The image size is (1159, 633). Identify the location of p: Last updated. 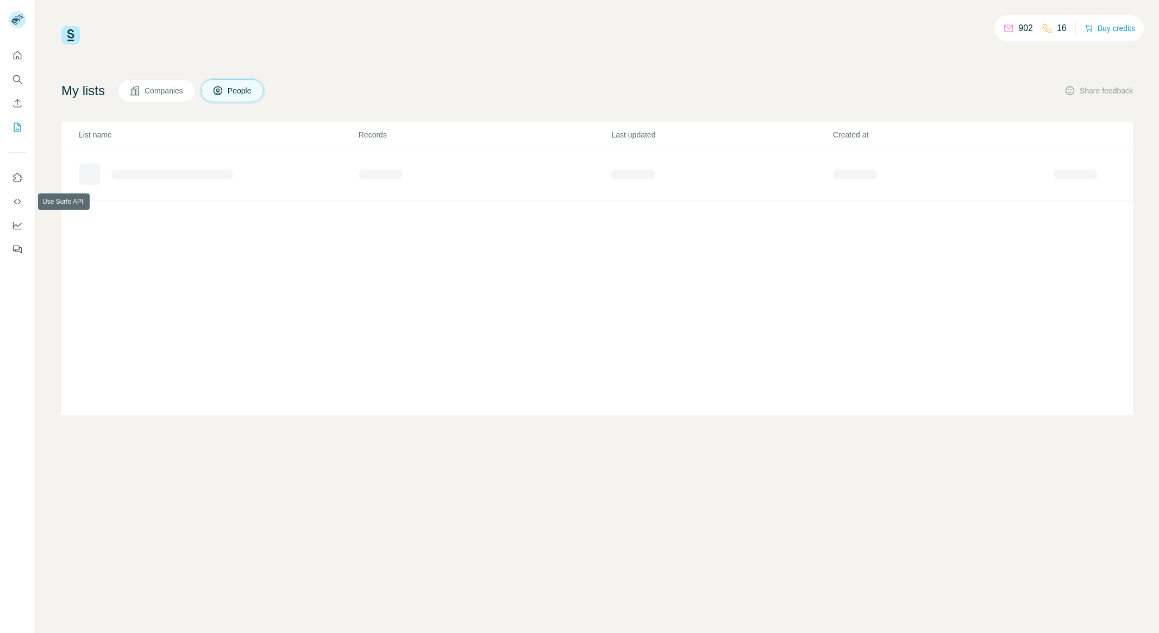
(721, 135).